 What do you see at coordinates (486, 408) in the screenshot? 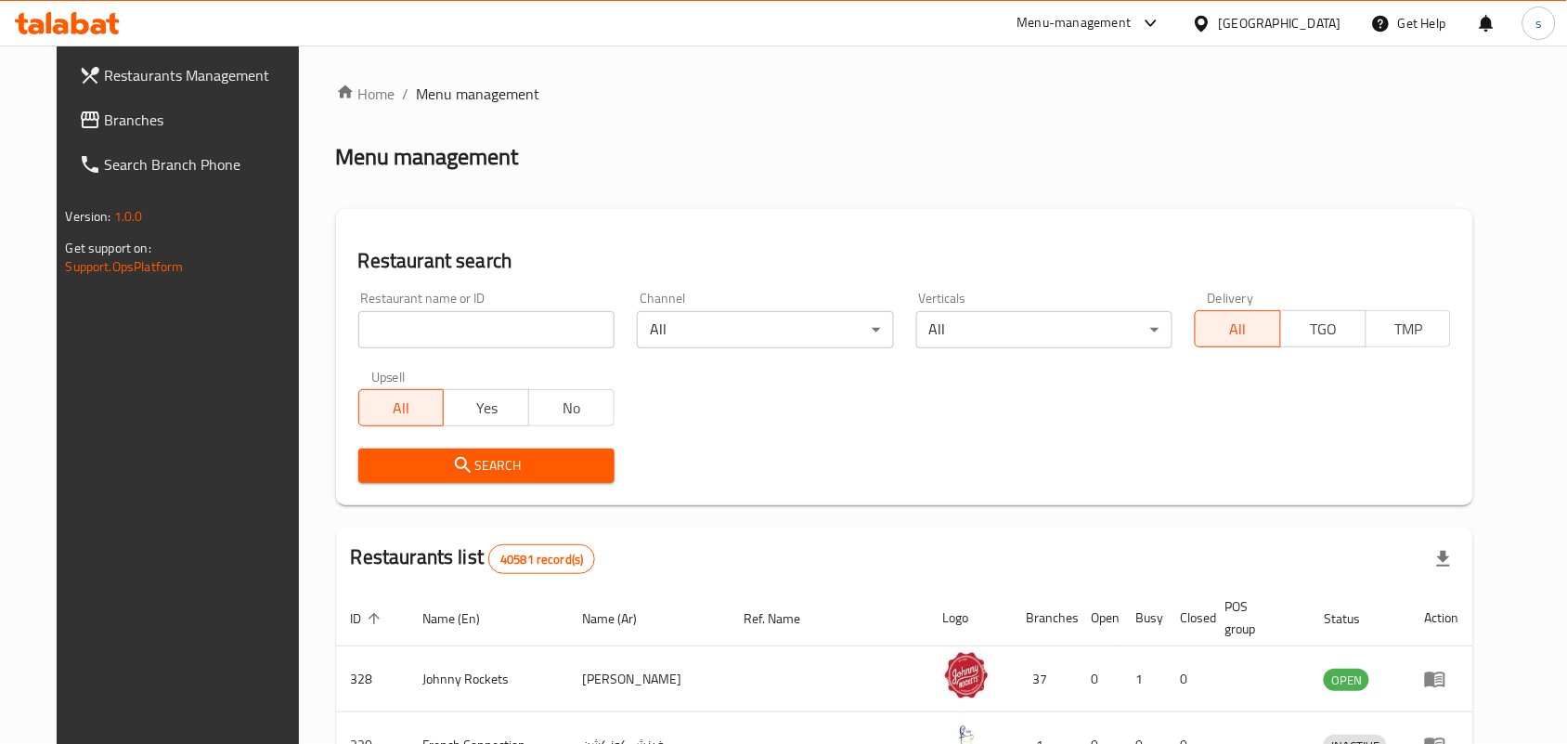
I see `button: Yes` at bounding box center [486, 408].